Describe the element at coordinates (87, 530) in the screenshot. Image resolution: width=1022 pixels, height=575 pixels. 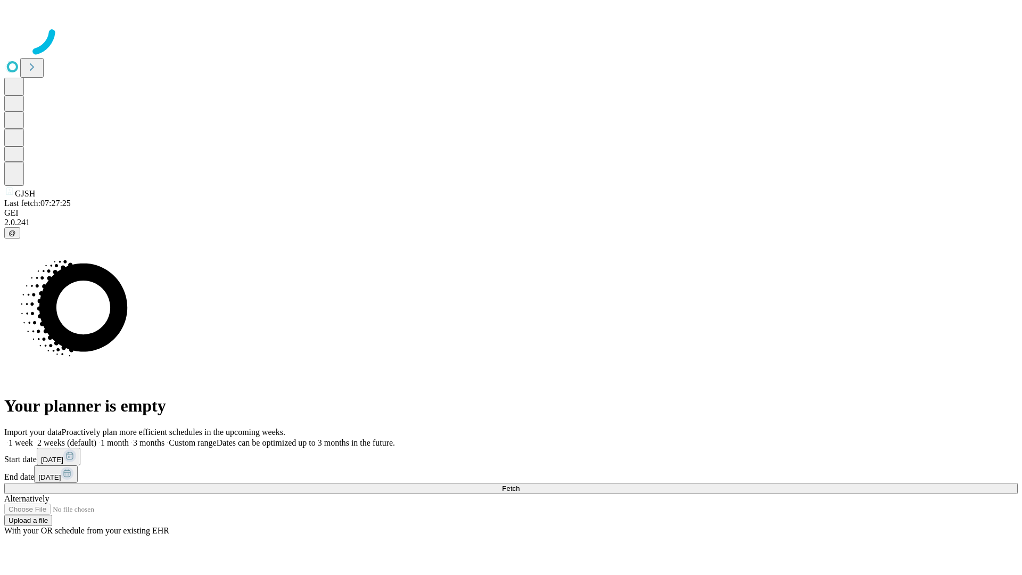
I see `span: With your OR schedule from your existing EHR` at that location.